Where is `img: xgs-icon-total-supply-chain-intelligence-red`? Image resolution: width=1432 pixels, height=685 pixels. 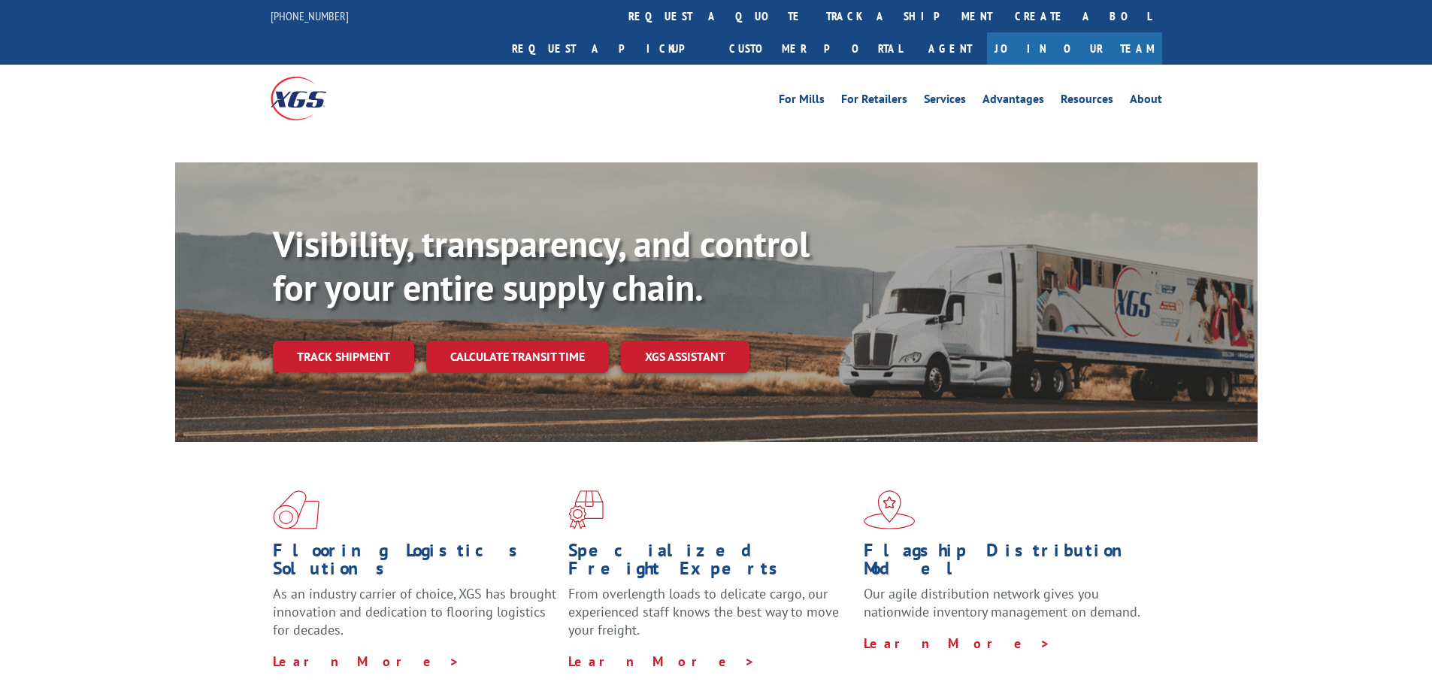 img: xgs-icon-total-supply-chain-intelligence-red is located at coordinates (296, 510).